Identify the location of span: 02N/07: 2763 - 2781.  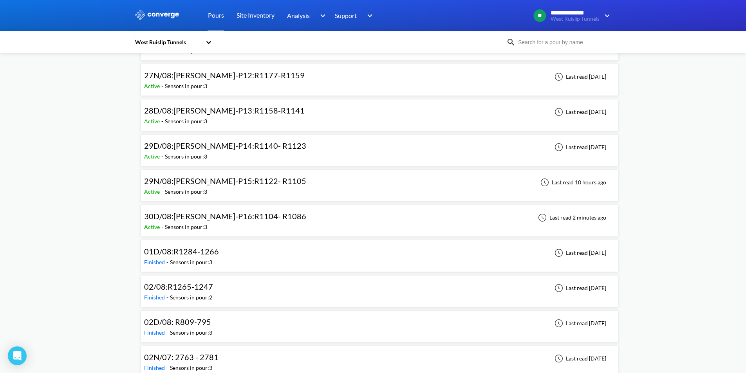
(181, 357).